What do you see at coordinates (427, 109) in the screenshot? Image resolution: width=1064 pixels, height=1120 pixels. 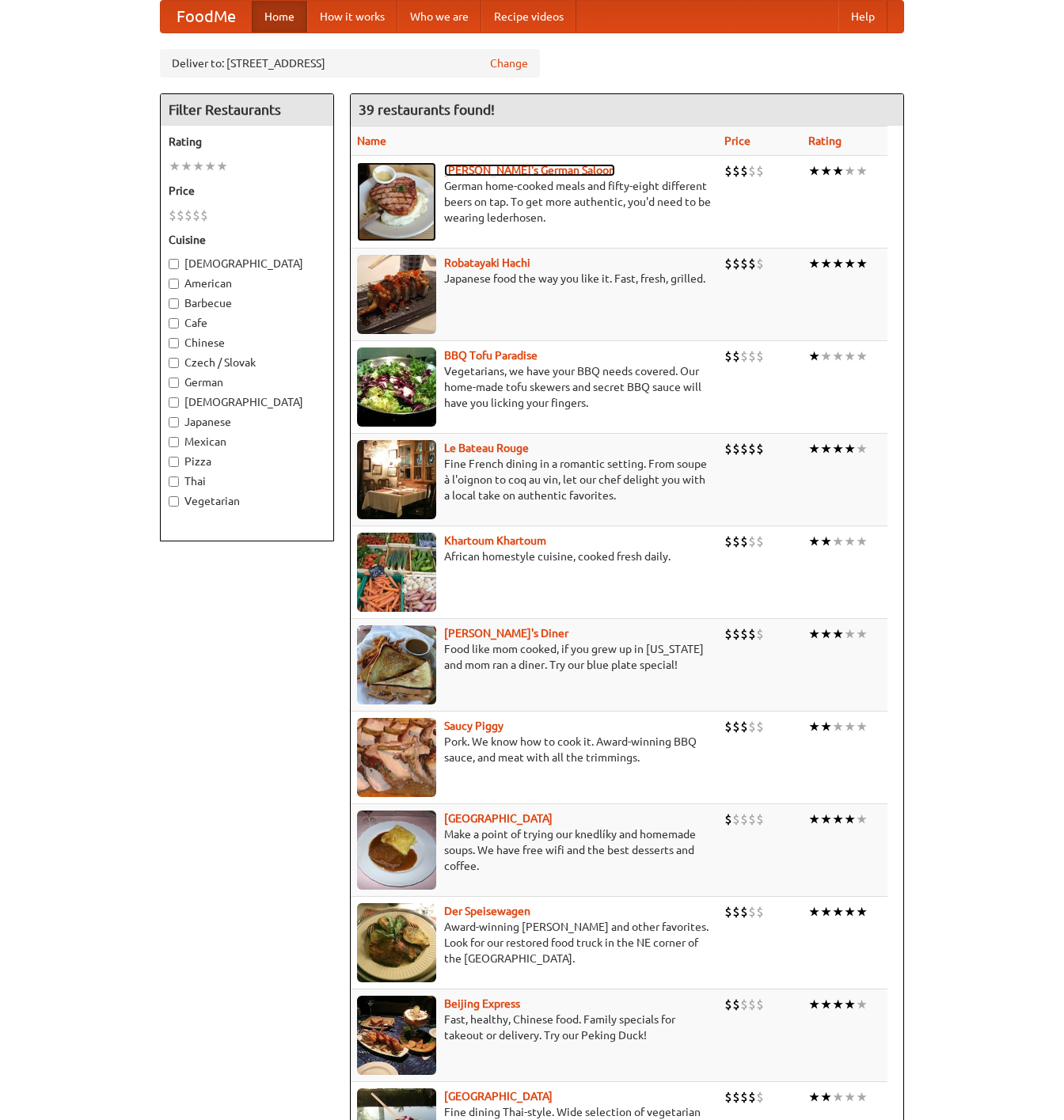 I see `ng-pluralize: 39 restaurants found!` at bounding box center [427, 109].